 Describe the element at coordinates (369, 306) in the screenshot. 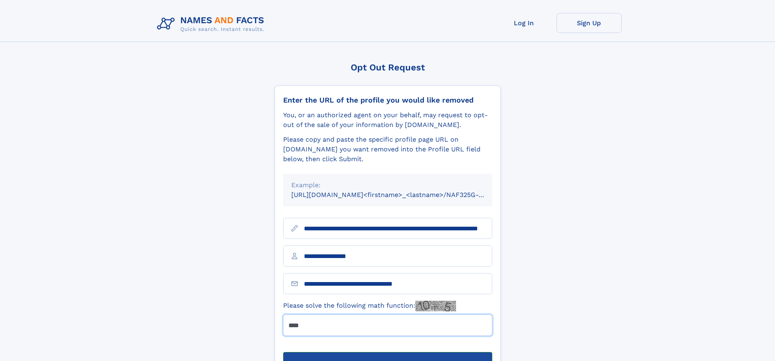

I see `label: Please solve the following math function:` at that location.